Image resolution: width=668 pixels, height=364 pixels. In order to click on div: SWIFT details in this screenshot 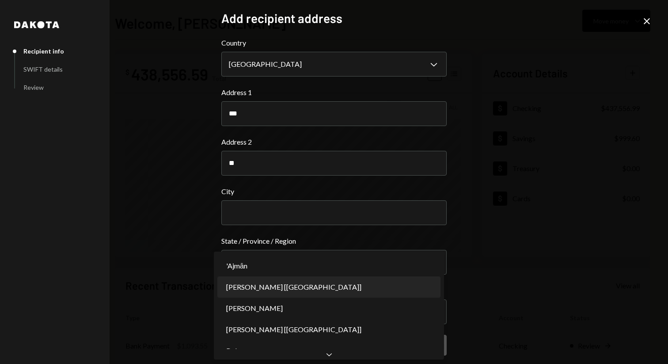, I will do `click(43, 69)`.